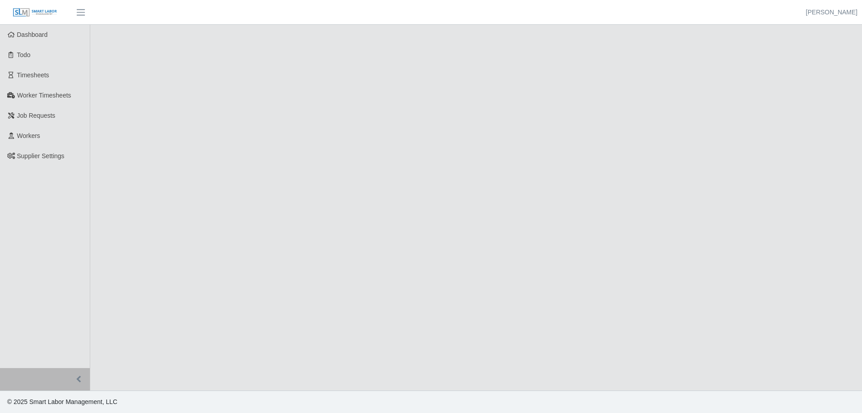 The image size is (862, 413). I want to click on span: Todo, so click(24, 55).